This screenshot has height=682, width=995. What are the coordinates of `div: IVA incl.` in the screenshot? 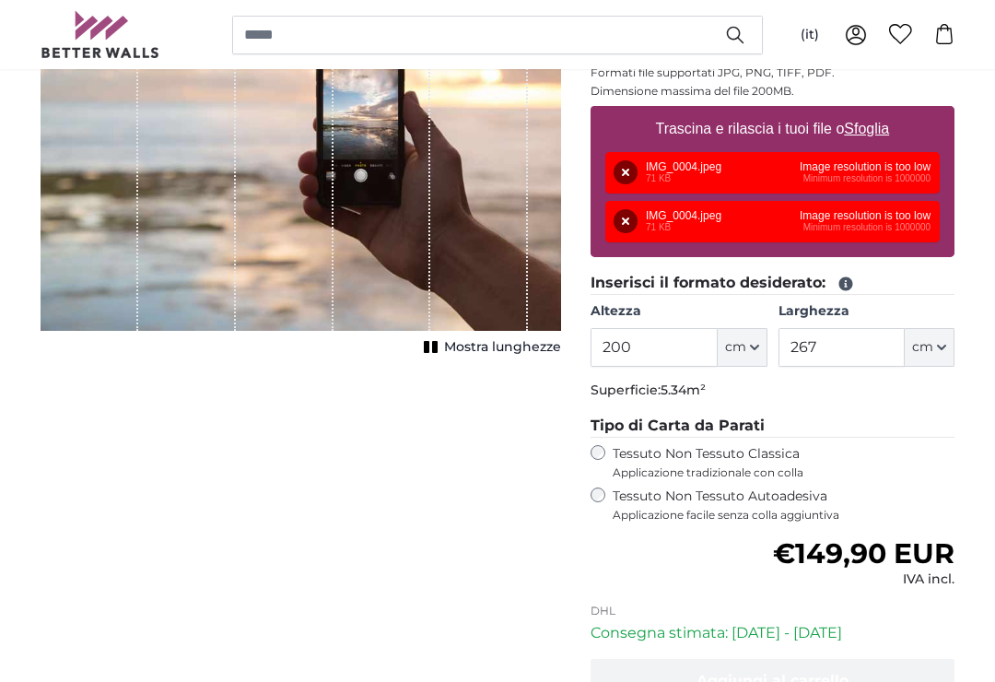 It's located at (864, 581).